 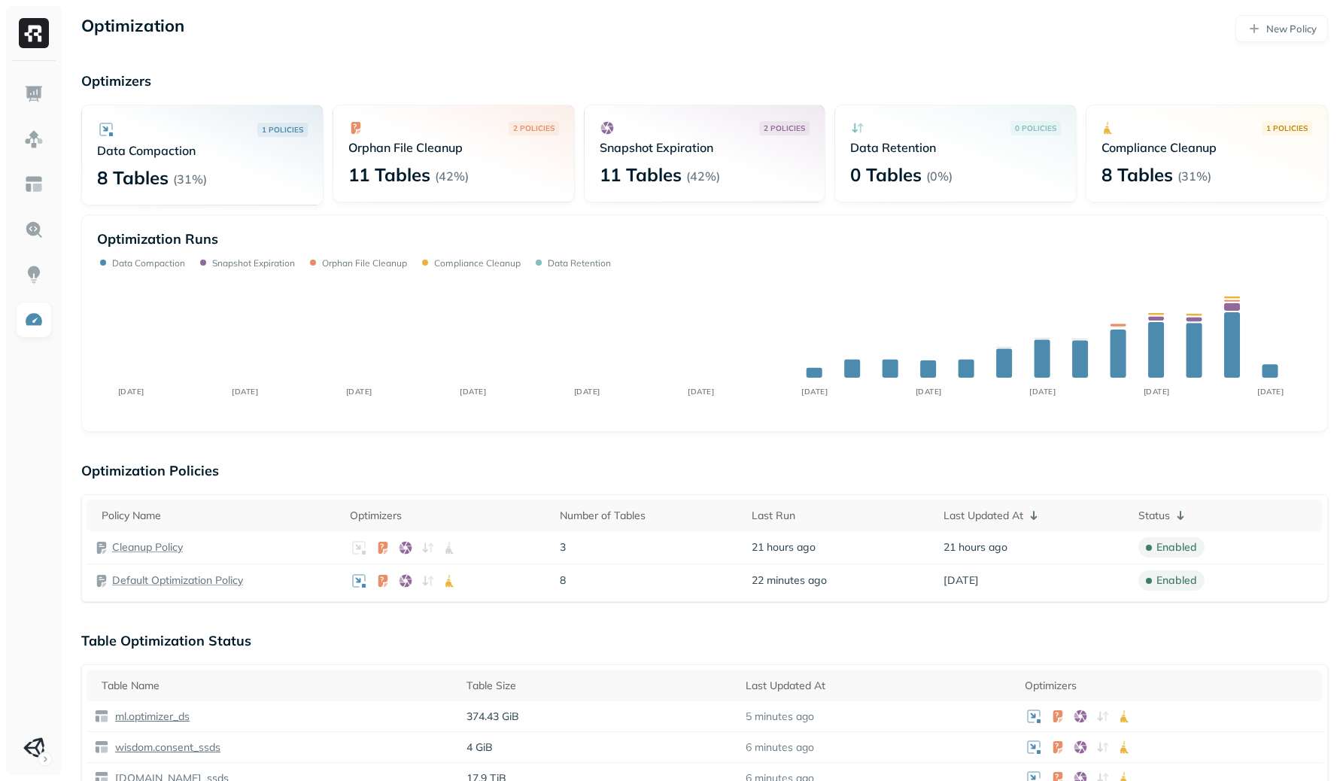 What do you see at coordinates (34, 33) in the screenshot?
I see `img: Ryft` at bounding box center [34, 33].